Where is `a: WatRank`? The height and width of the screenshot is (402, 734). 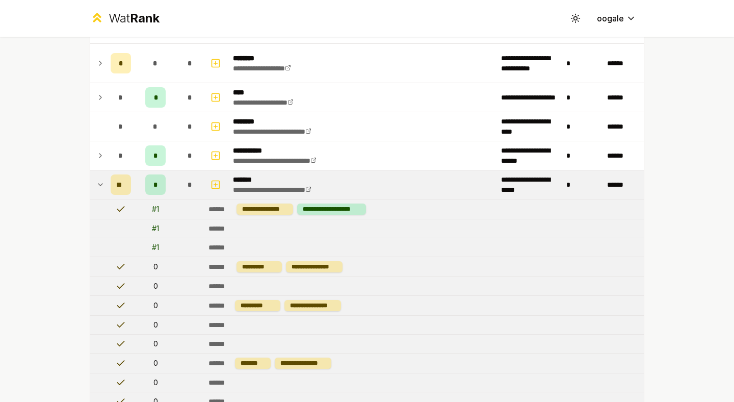
a: WatRank is located at coordinates (124, 18).